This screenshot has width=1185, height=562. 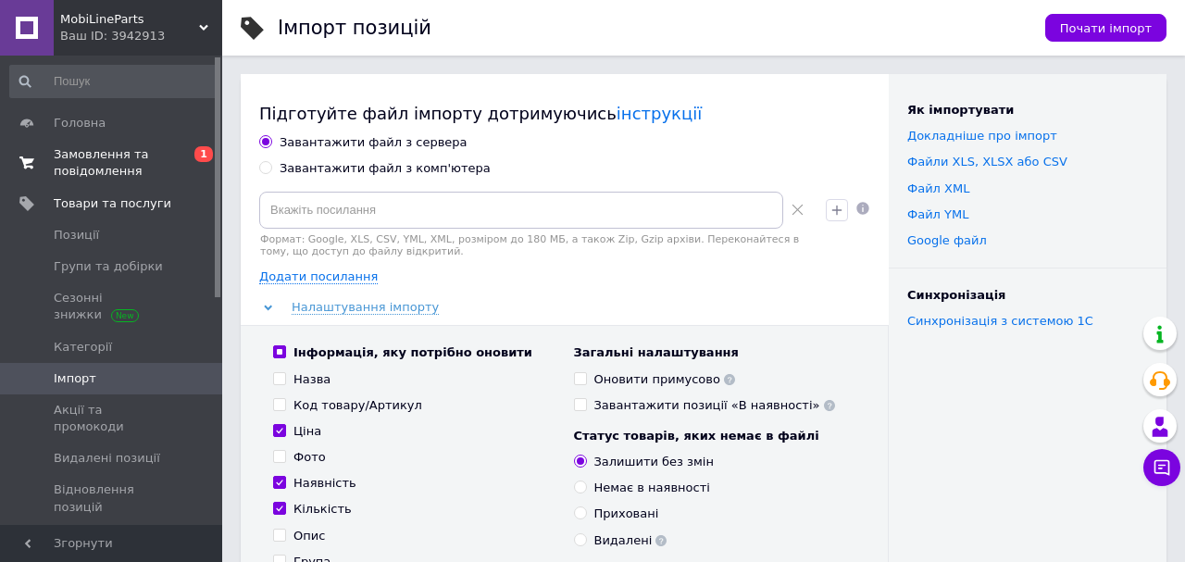 I want to click on span: Додати посилання, so click(x=318, y=277).